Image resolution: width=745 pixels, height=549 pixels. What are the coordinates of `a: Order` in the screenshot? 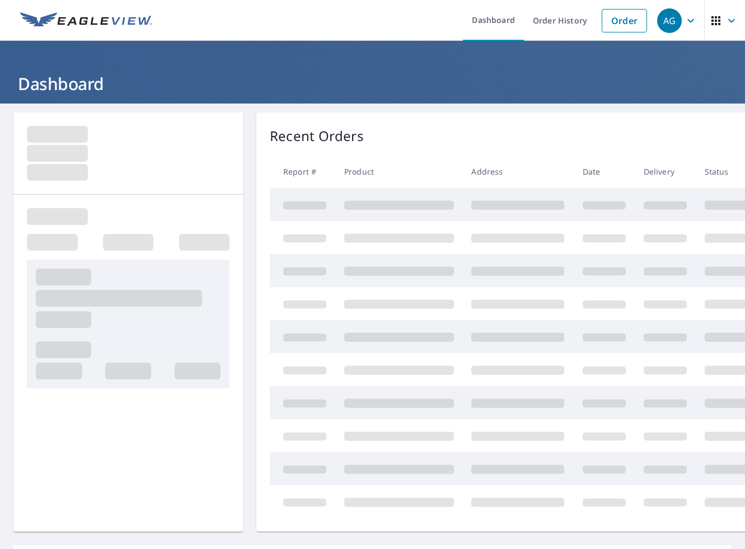 It's located at (624, 21).